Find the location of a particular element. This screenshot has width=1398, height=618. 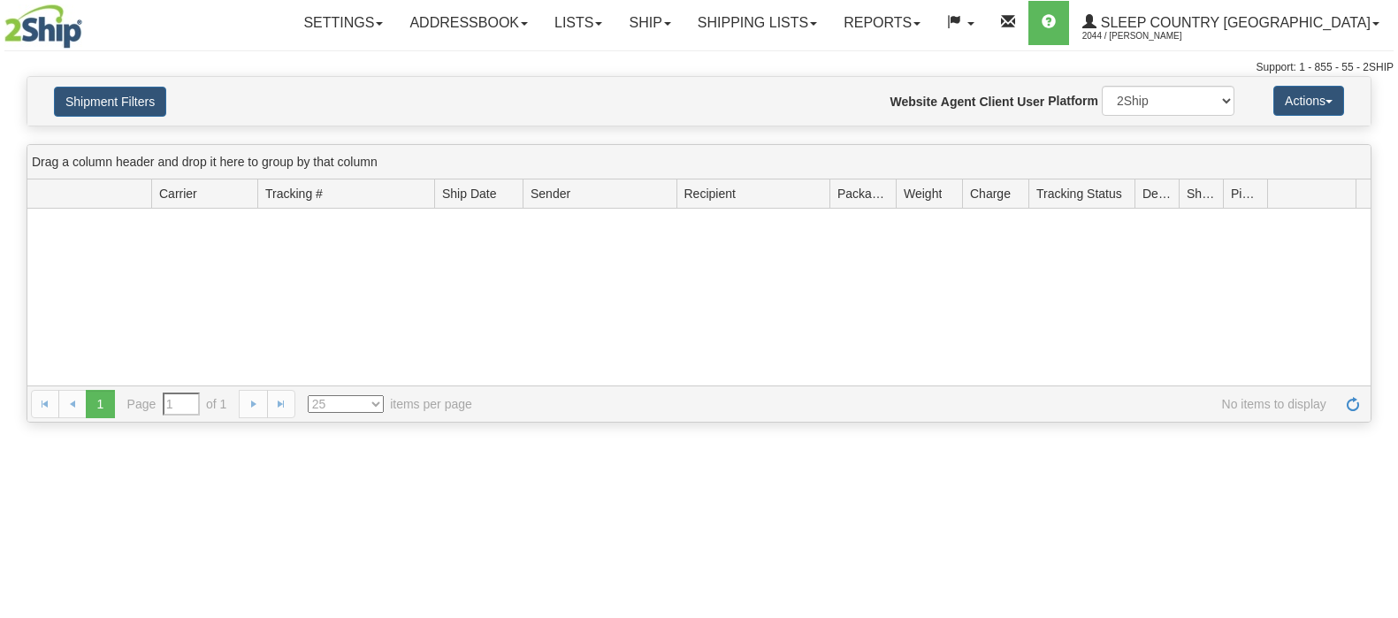

a: Settings is located at coordinates (343, 23).